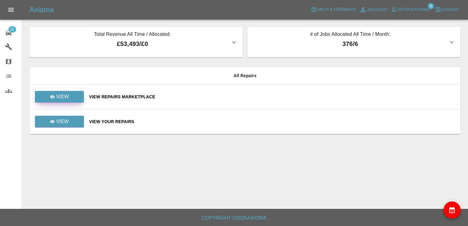 This screenshot has width=468, height=226. What do you see at coordinates (42, 10) in the screenshot?
I see `h5: Axioma` at bounding box center [42, 10].